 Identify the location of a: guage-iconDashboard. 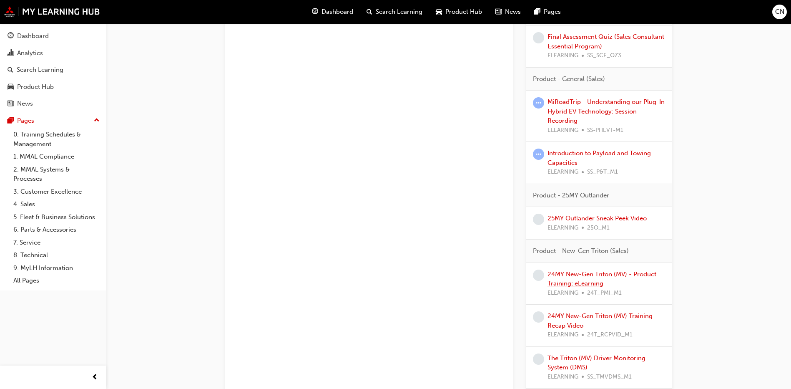
(332, 12).